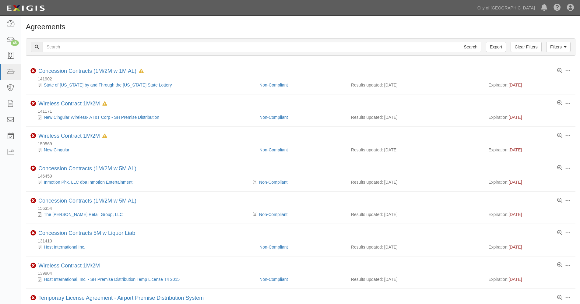 The image size is (580, 304). Describe the element at coordinates (142, 117) in the screenshot. I see `div: New Cingular Wireless- AT&T Corp - SH Premise Distribution` at that location.